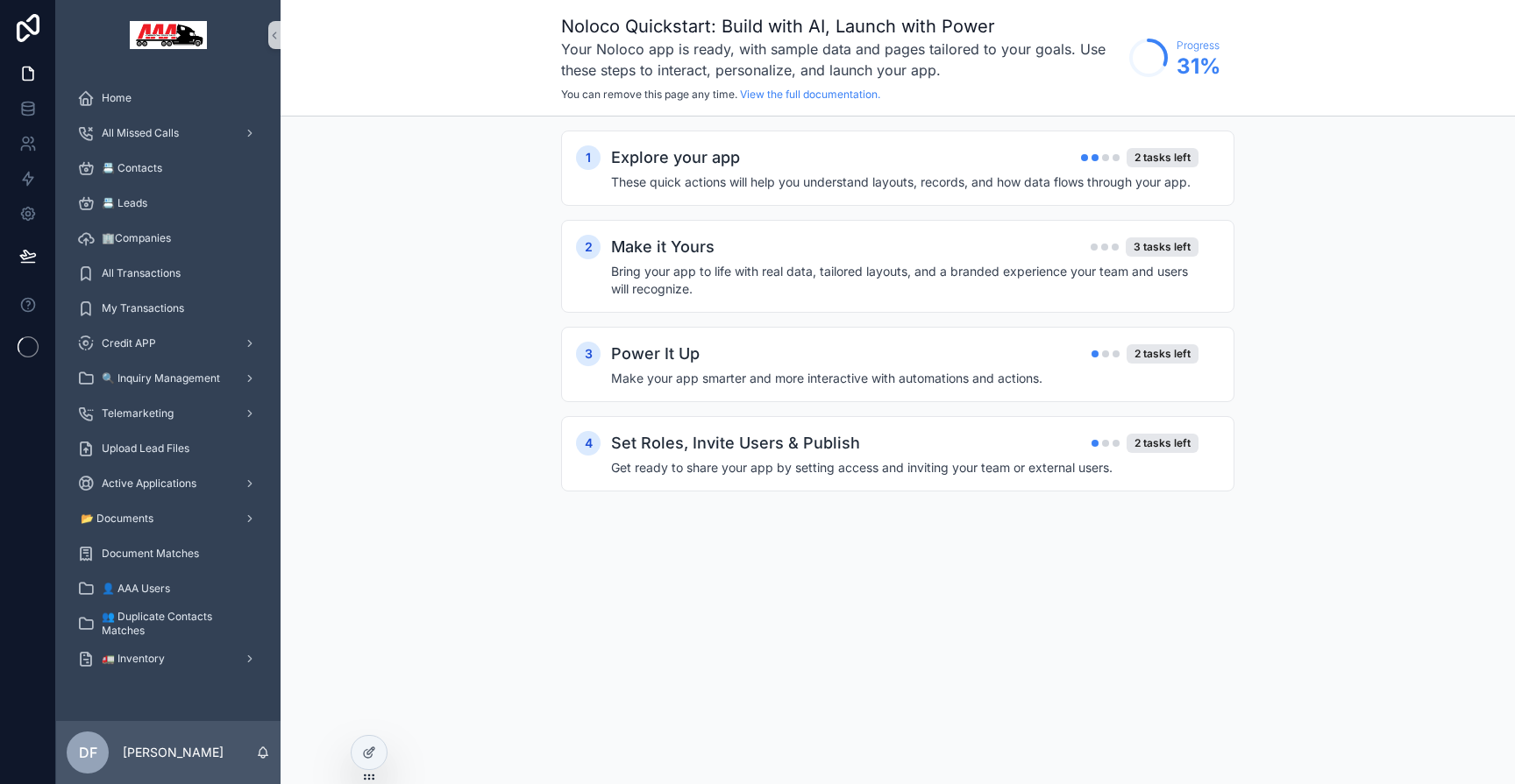 The width and height of the screenshot is (1515, 784). Describe the element at coordinates (904, 379) in the screenshot. I see `h4: Make your app smarter and more interactive with automations and actions.` at that location.